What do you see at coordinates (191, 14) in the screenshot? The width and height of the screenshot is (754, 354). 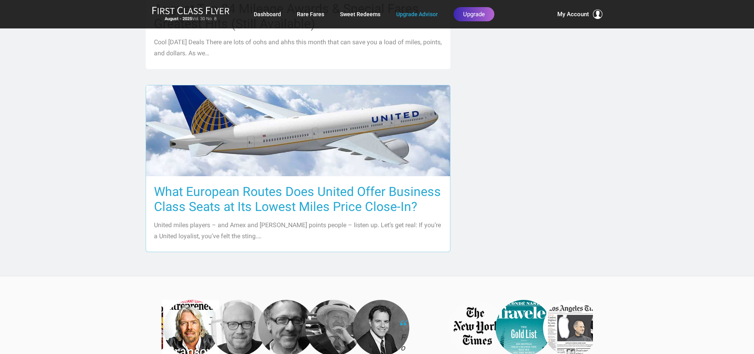 I see `a: First Class FlyerAugust - 2025Vol. 30 No. 8` at bounding box center [191, 14].